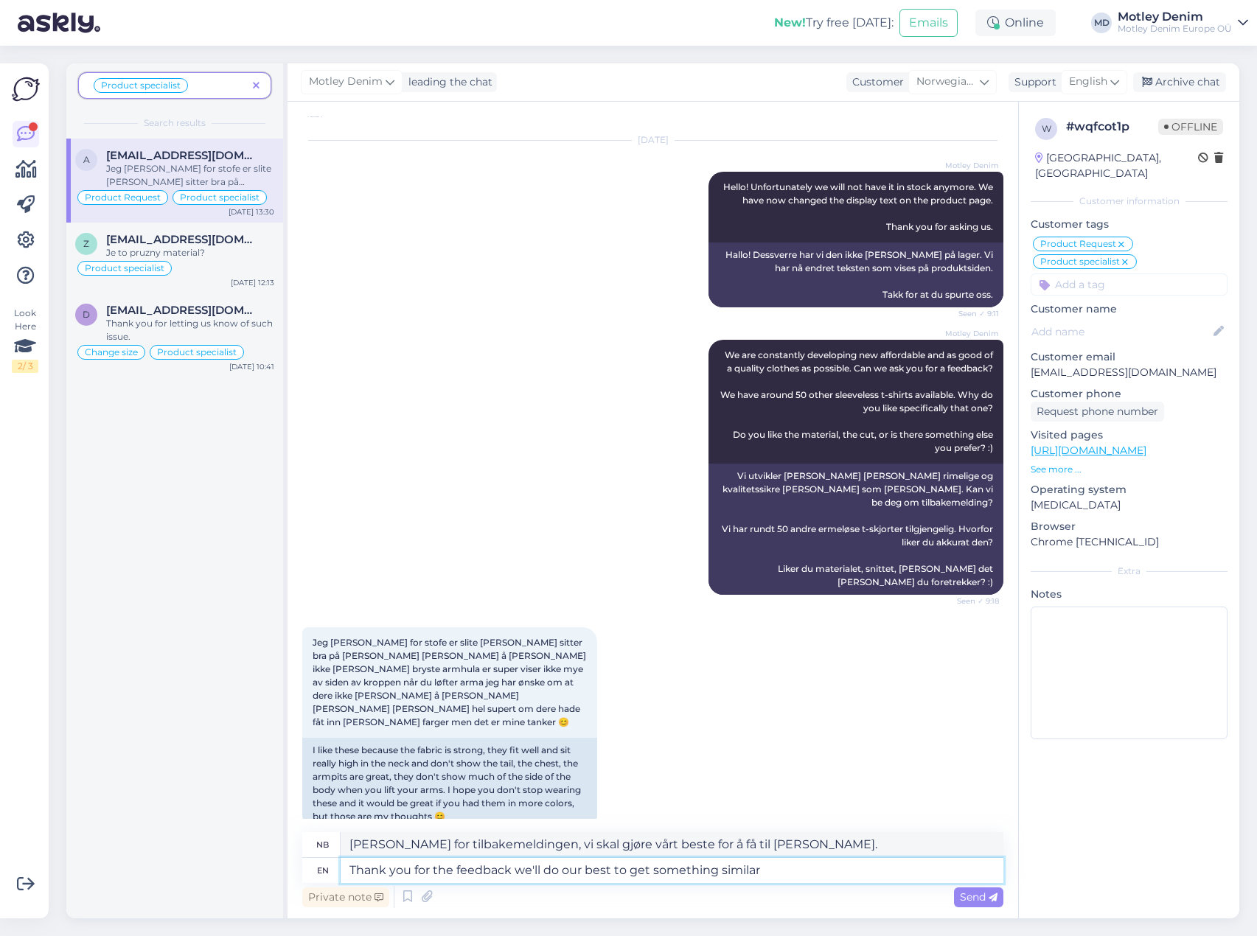  I want to click on span: Seen ✓ 9:11, so click(971, 313).